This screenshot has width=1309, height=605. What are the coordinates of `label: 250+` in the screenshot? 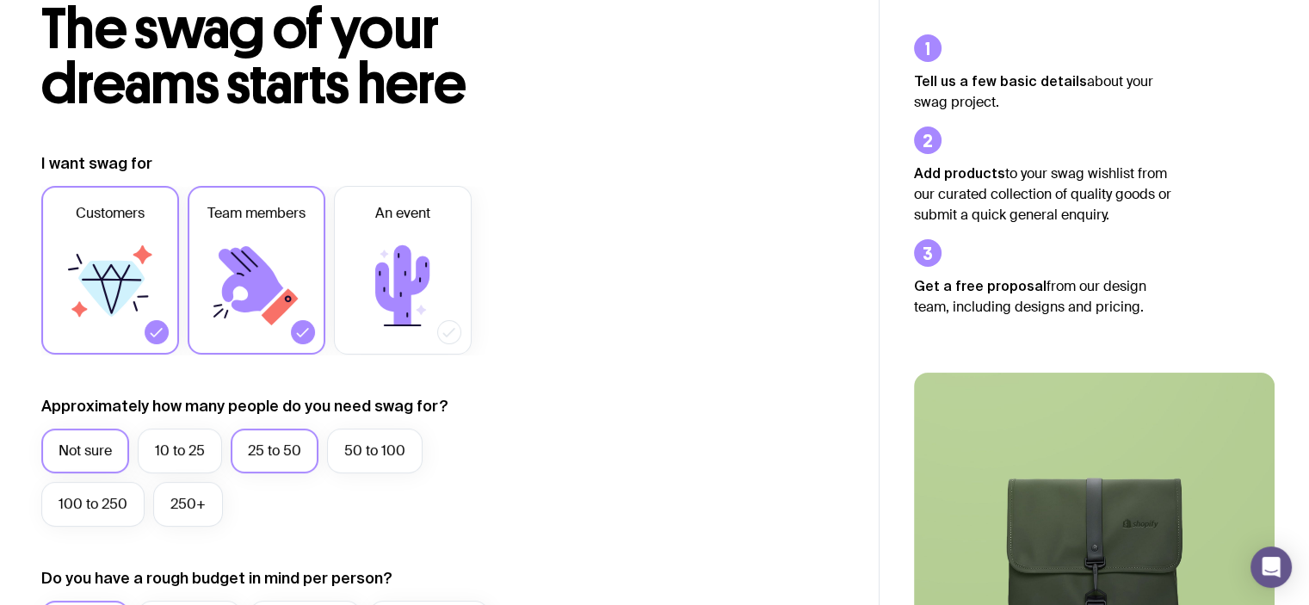 It's located at (188, 504).